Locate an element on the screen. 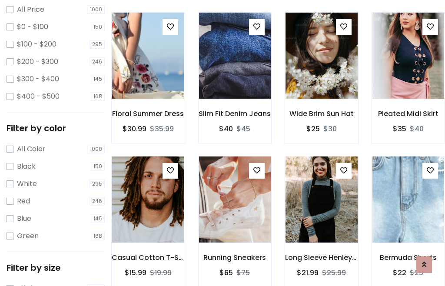 This screenshot has width=445, height=286. h6: $21.99 is located at coordinates (308, 273).